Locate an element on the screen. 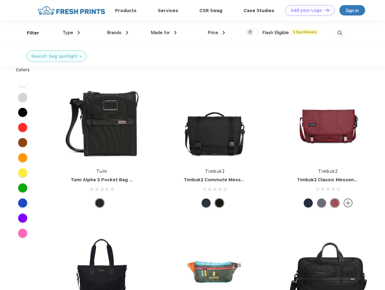  span: Made for is located at coordinates (160, 33).